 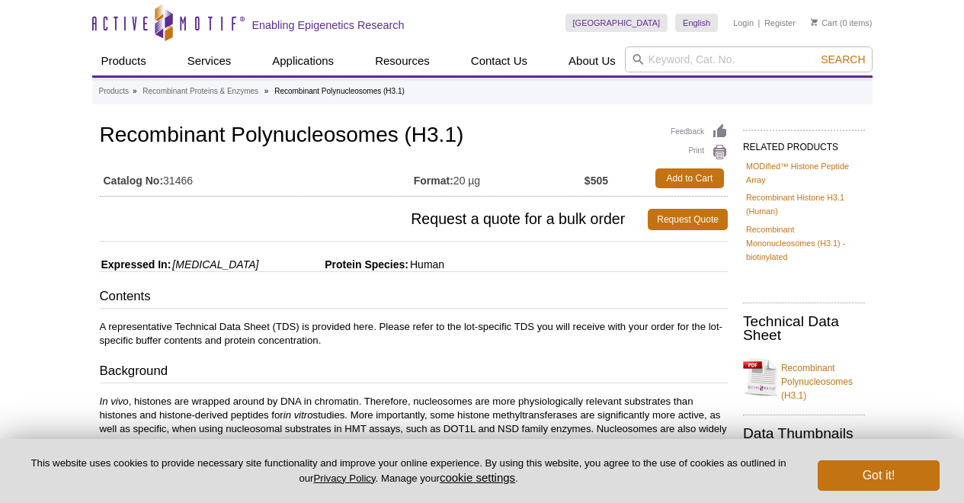 What do you see at coordinates (748, 59) in the screenshot?
I see `input: Keyword, Cat. No.` at bounding box center [748, 59].